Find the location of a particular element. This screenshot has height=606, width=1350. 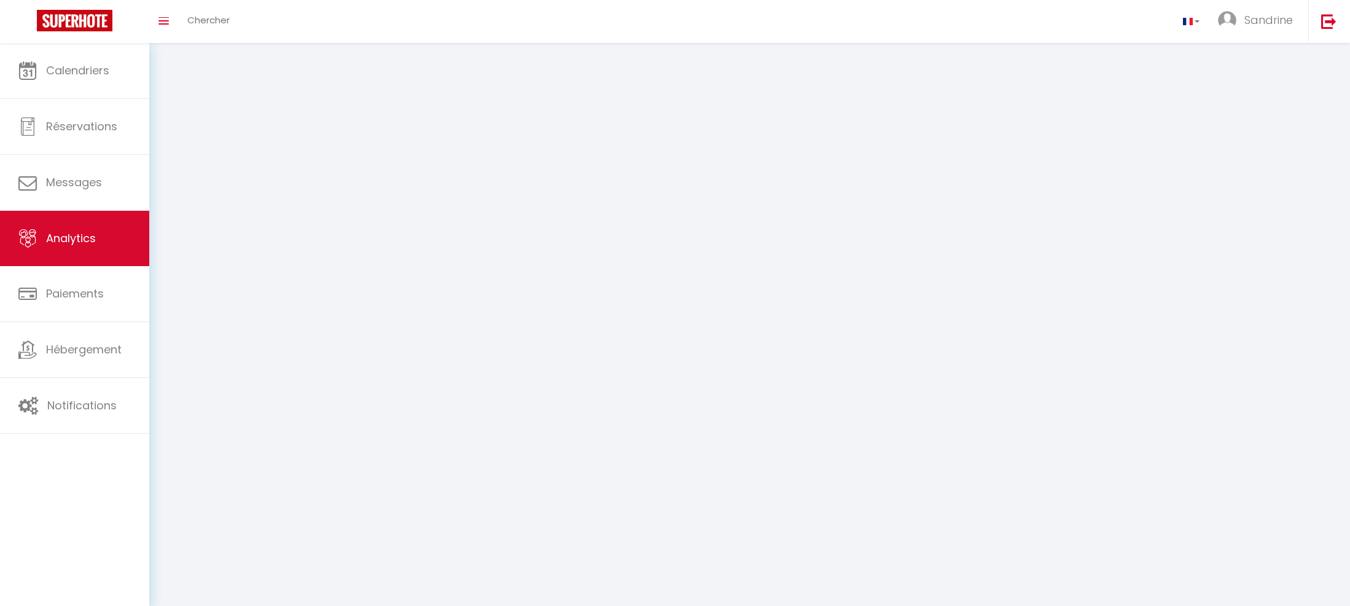

img: logout is located at coordinates (1328, 21).